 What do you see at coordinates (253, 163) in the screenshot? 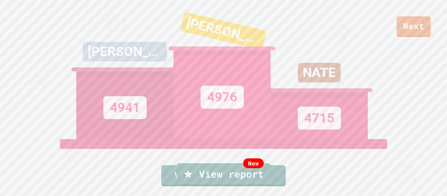
I see `div: New` at bounding box center [253, 163].